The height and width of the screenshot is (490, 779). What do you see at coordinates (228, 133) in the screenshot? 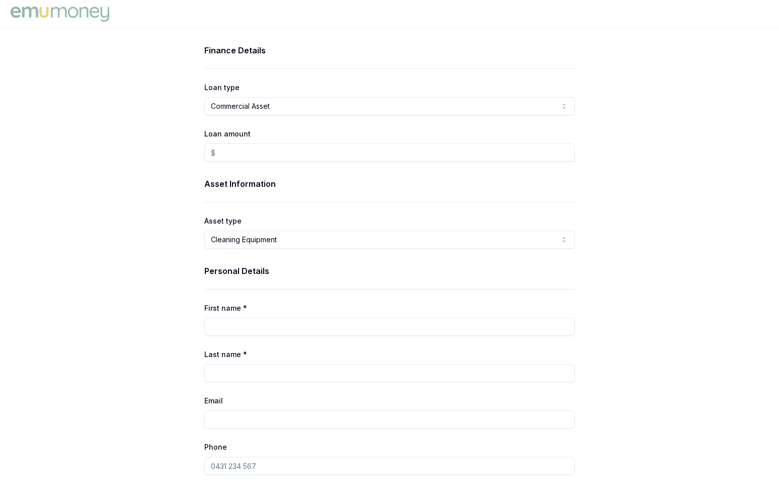
I see `label: Loan amount` at bounding box center [228, 133].